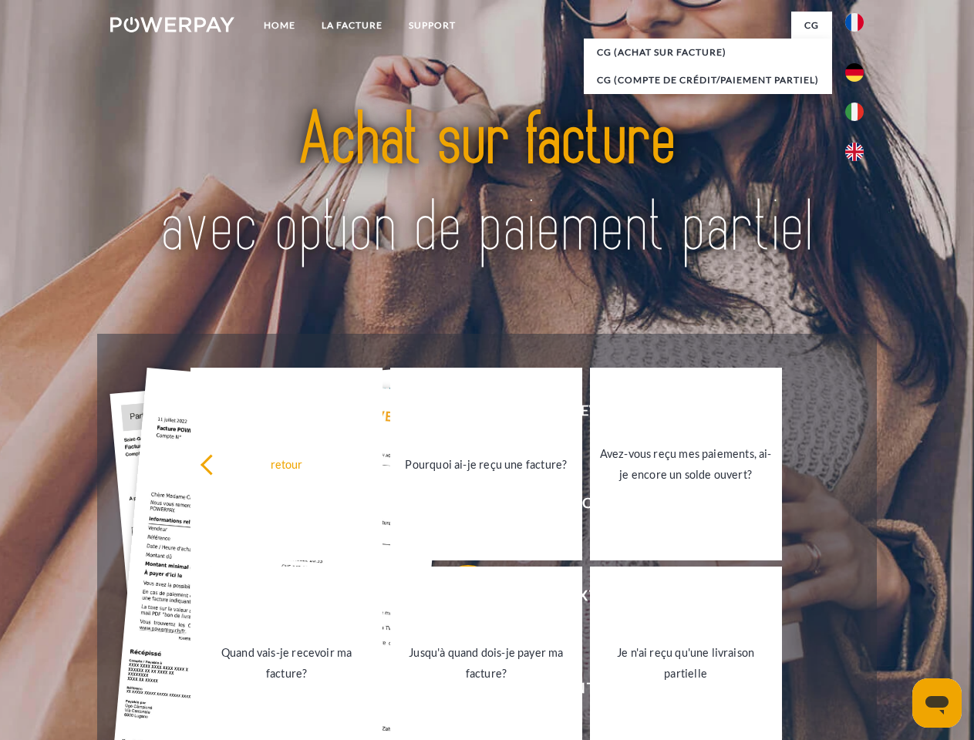 Image resolution: width=974 pixels, height=740 pixels. What do you see at coordinates (172, 25) in the screenshot?
I see `img: logo-powerpay-white.svg` at bounding box center [172, 25].